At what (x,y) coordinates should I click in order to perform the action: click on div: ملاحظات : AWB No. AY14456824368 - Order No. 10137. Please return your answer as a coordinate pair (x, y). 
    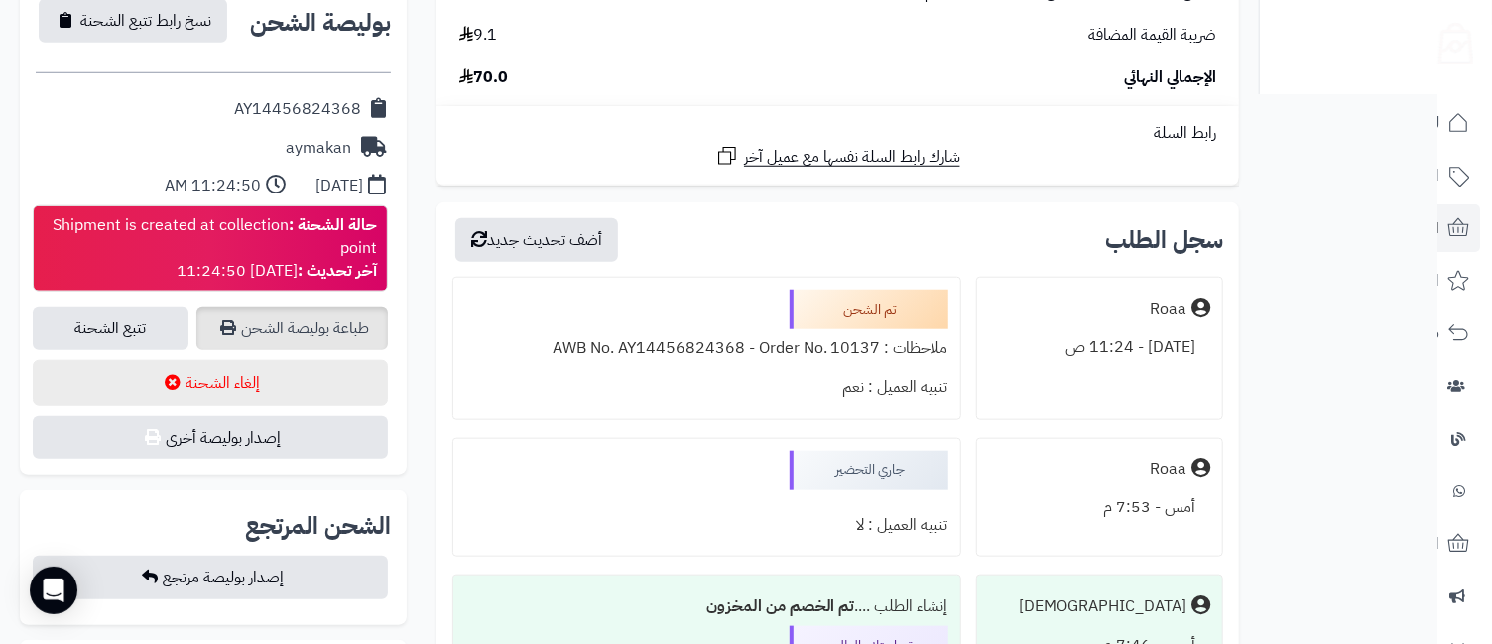
    Looking at the image, I should click on (706, 348).